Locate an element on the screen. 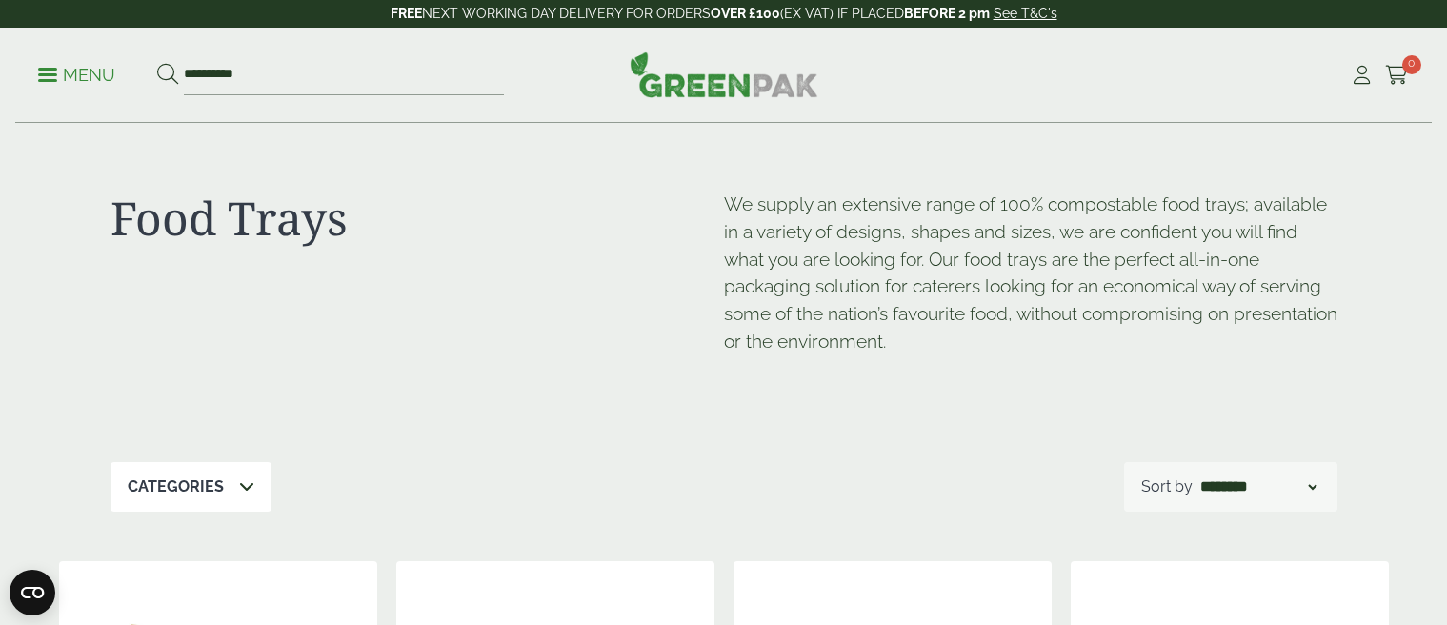  a: 0 is located at coordinates (1397, 75).